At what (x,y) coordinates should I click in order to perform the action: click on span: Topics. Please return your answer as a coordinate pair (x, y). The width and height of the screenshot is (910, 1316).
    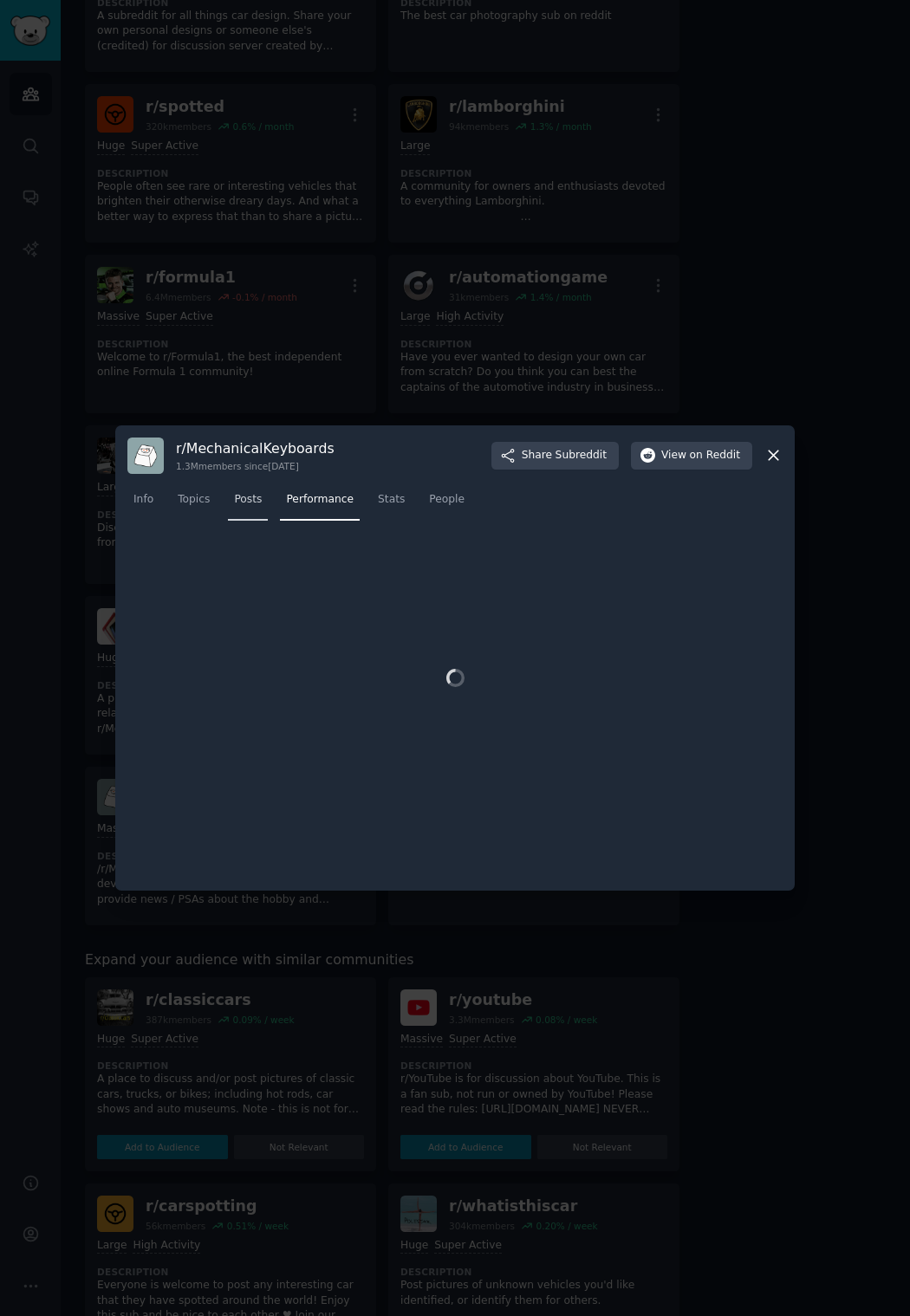
    Looking at the image, I should click on (193, 500).